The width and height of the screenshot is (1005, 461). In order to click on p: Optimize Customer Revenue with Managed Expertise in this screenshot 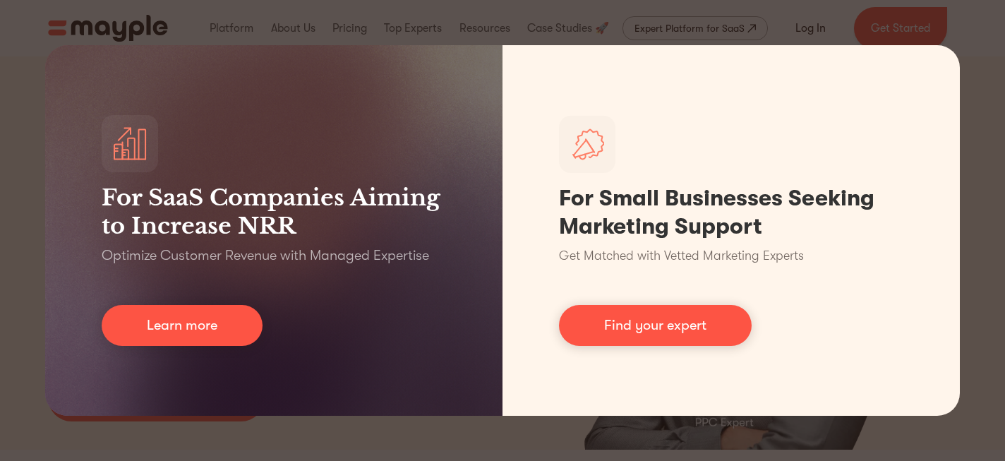, I will do `click(265, 255)`.